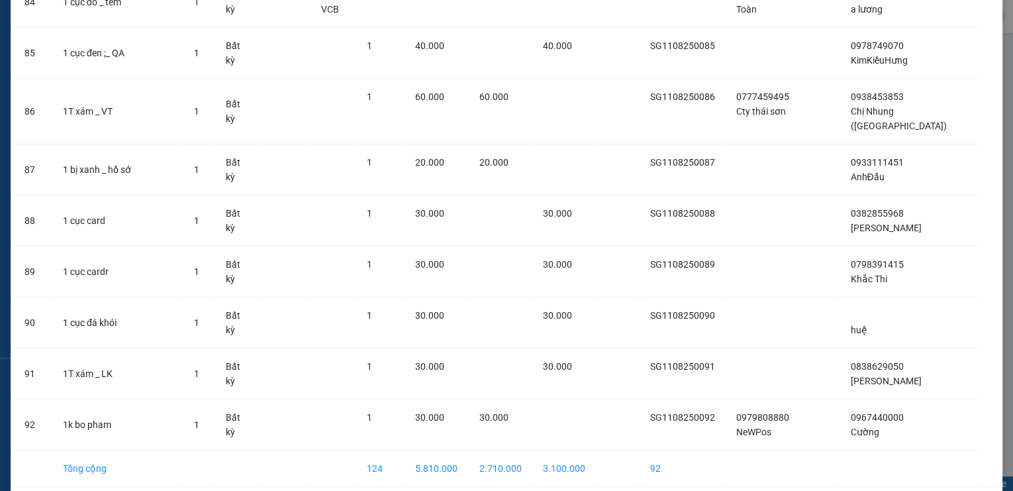 This screenshot has height=491, width=1013. I want to click on span: SG1108250090, so click(683, 315).